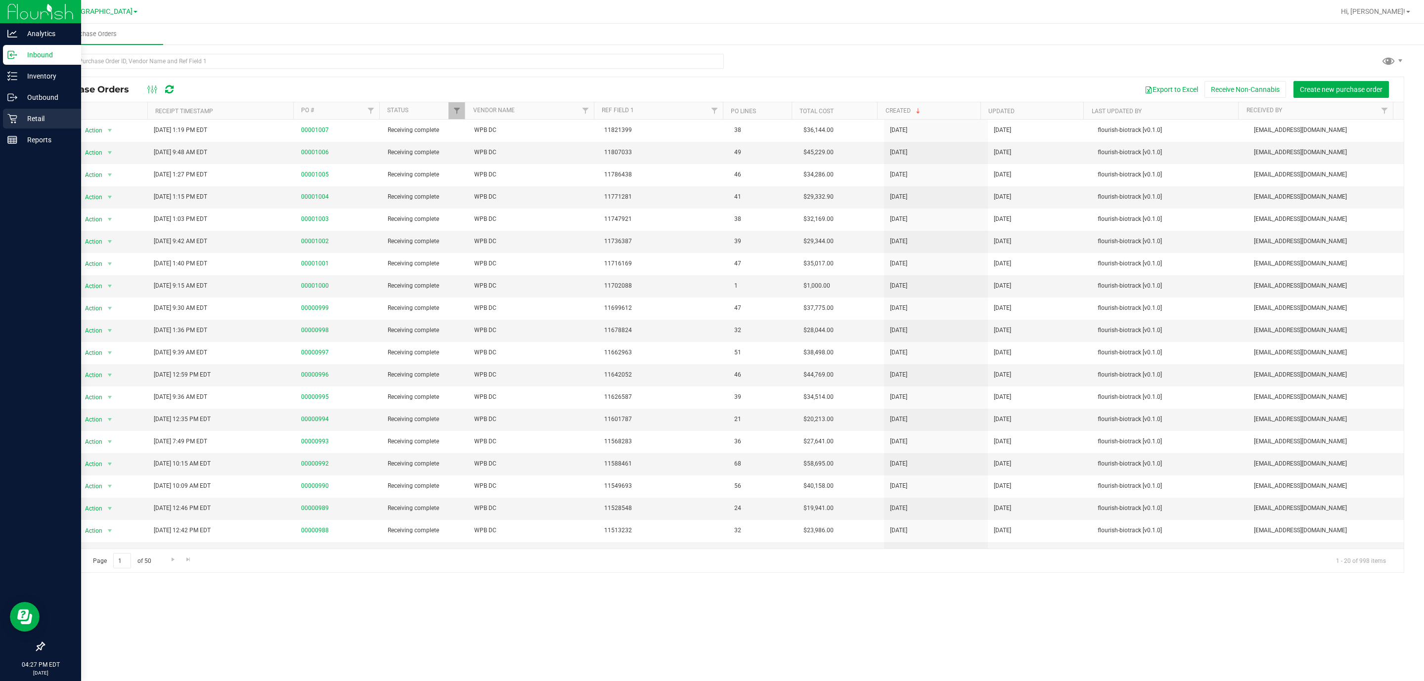 This screenshot has height=681, width=1424. Describe the element at coordinates (1116, 111) in the screenshot. I see `a: Last Updated By` at that location.